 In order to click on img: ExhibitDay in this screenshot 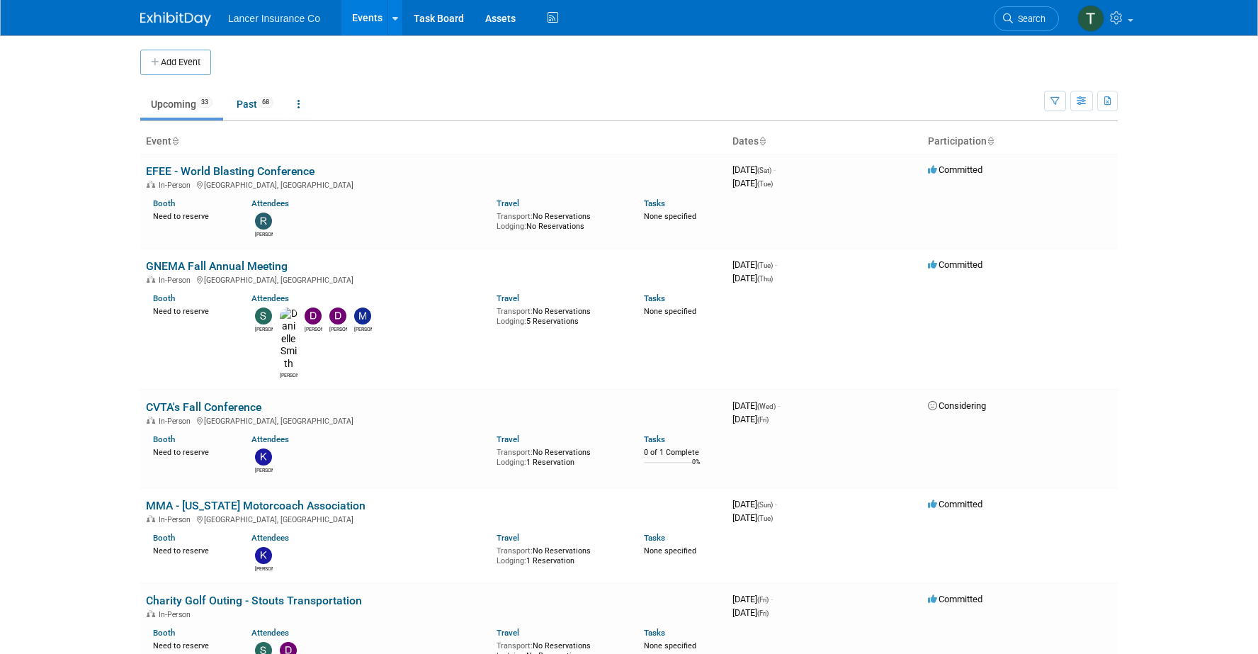, I will do `click(176, 19)`.